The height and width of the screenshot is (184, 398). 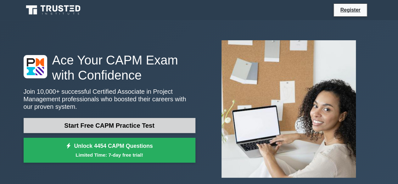 I want to click on a: Start Free CAPM Practice Test, so click(x=109, y=126).